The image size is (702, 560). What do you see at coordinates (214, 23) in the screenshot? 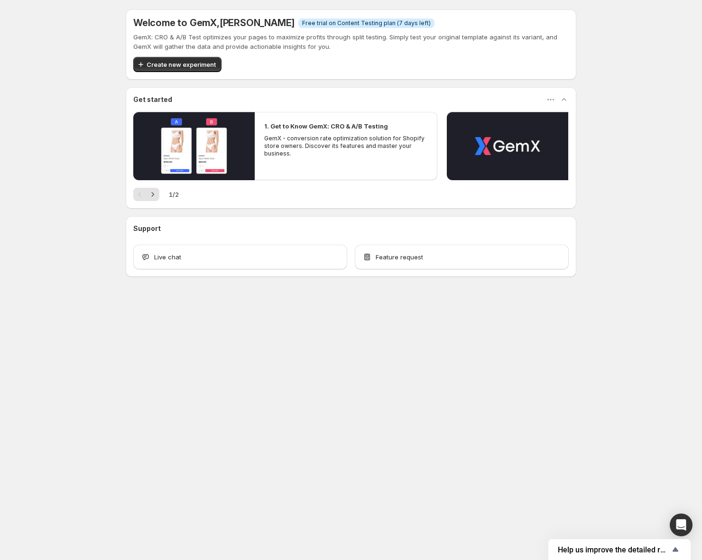
I see `h5: Welcome to GemX` at bounding box center [214, 23].